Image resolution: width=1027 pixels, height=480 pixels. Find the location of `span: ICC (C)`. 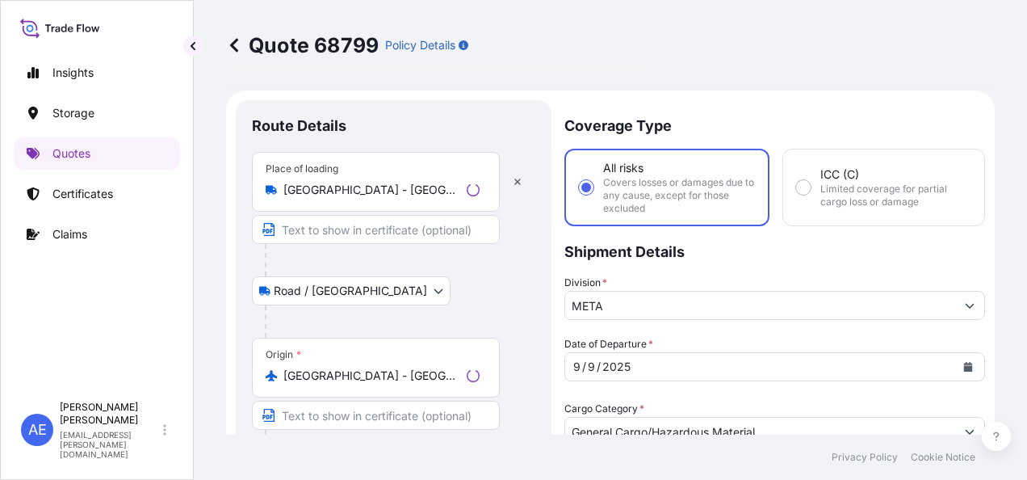

span: ICC (C) is located at coordinates (840, 174).